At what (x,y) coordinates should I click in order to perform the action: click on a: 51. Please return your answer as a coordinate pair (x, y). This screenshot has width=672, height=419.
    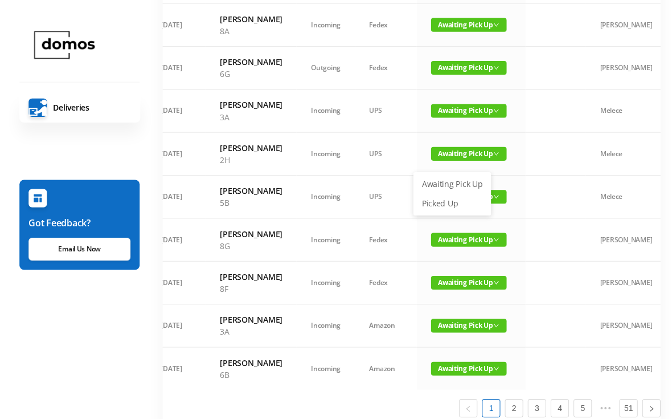
    Looking at the image, I should click on (629, 406).